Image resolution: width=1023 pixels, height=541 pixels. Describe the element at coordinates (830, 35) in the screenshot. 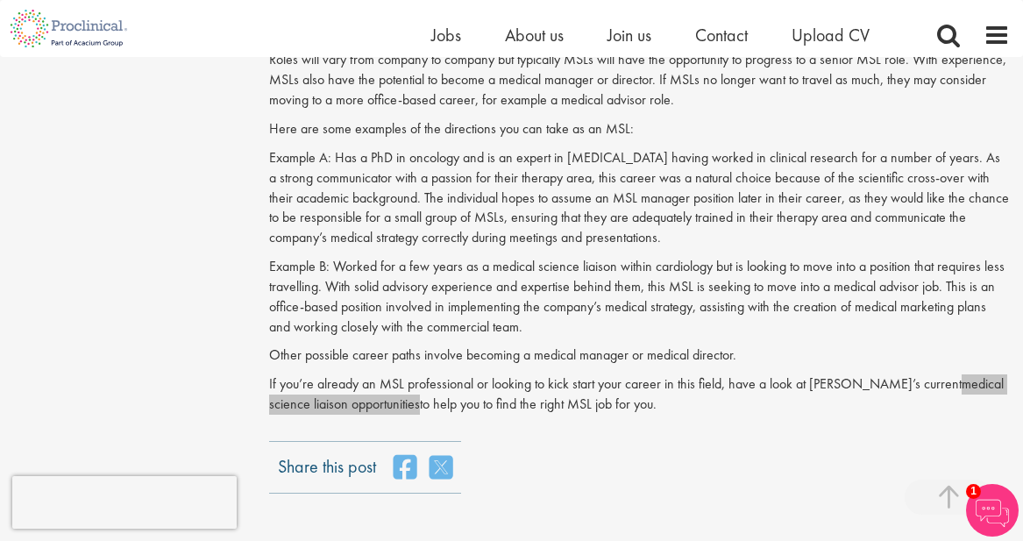

I see `span: Upload CV` at that location.